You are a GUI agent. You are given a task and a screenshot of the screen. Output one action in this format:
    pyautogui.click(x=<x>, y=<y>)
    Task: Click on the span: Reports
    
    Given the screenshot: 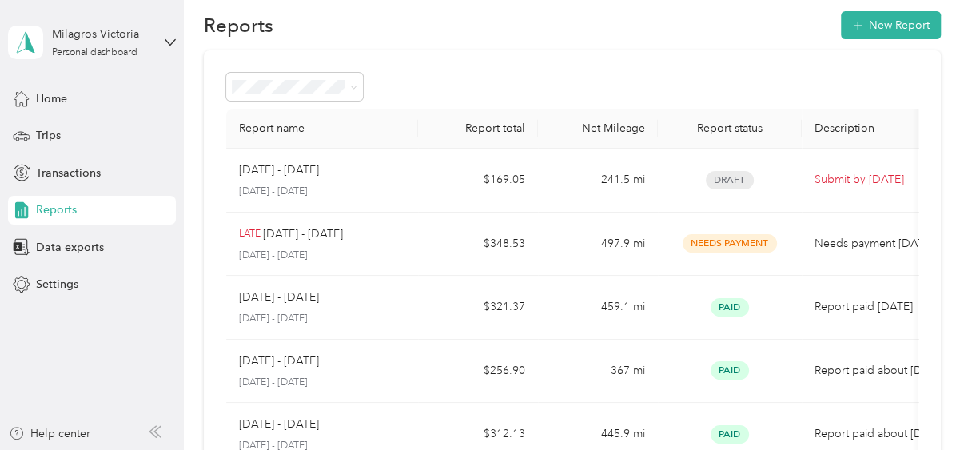 What is the action you would take?
    pyautogui.click(x=56, y=209)
    